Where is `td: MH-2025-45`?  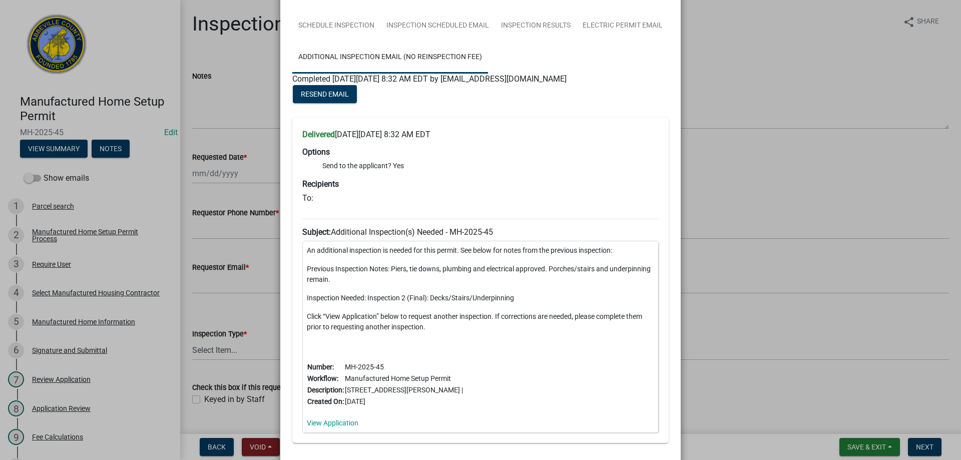 td: MH-2025-45 is located at coordinates (404, 367).